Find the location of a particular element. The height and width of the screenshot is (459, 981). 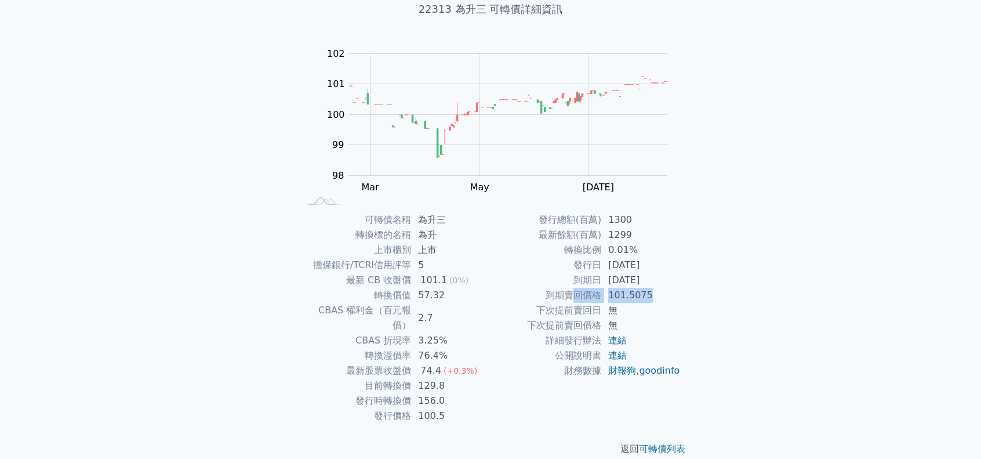

h1: 22313 為升三 可轉債詳細資訊 is located at coordinates (491, 9).